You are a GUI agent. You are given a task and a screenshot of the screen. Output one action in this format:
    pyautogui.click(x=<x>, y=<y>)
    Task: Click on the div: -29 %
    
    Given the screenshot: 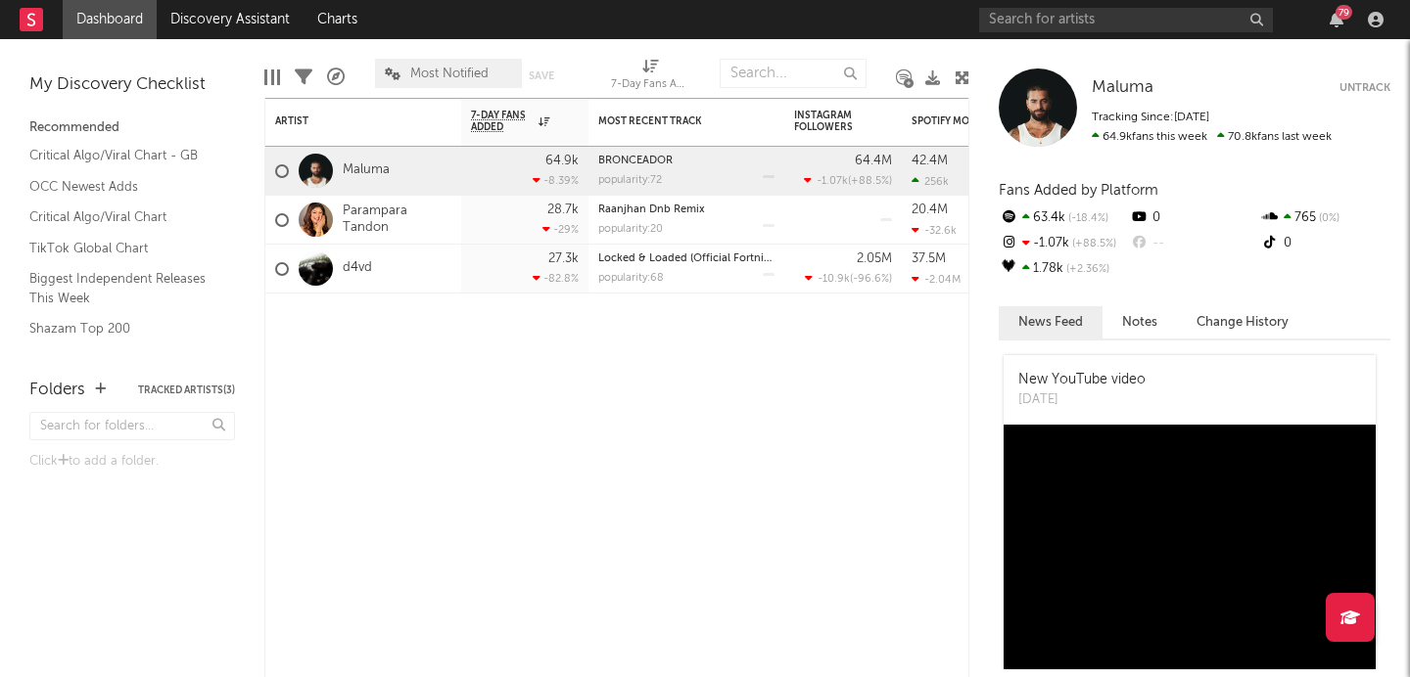 What is the action you would take?
    pyautogui.click(x=560, y=229)
    